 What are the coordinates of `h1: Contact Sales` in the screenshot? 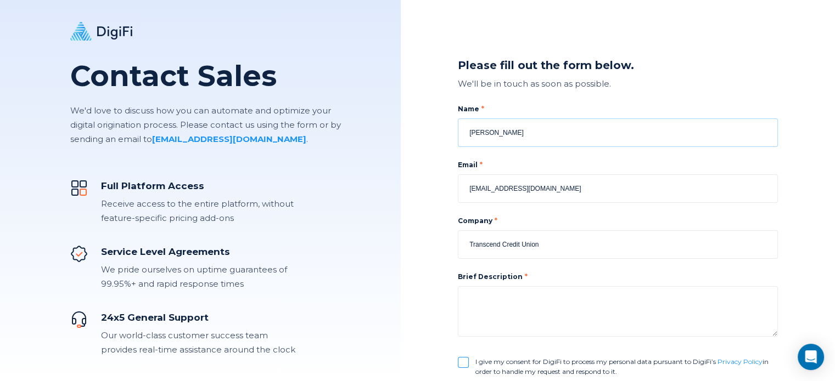 It's located at (206, 76).